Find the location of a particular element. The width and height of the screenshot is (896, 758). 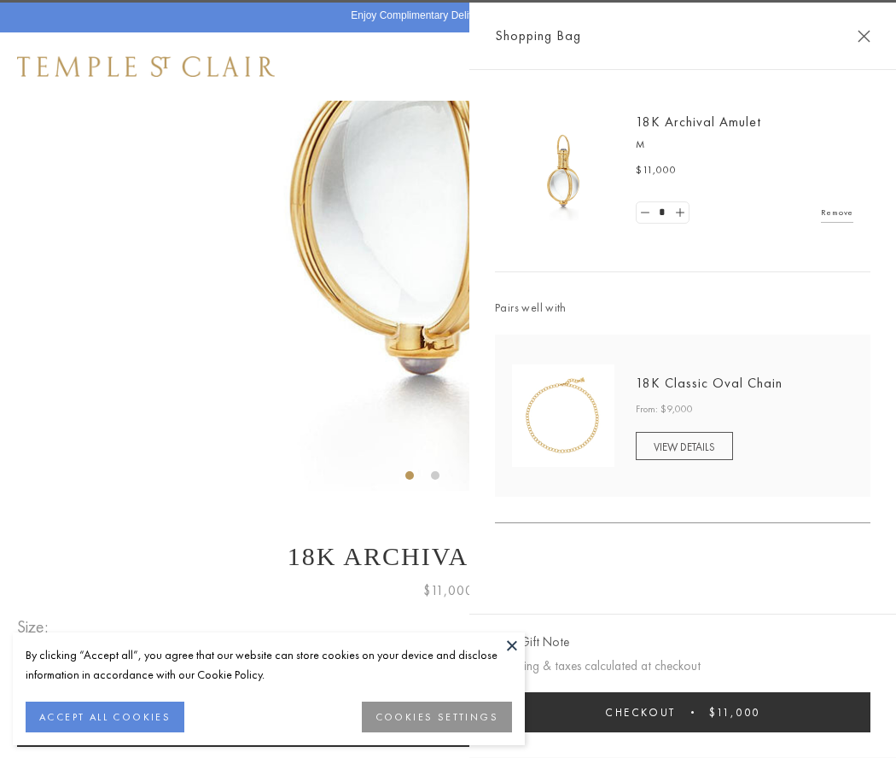

span: VIEW DETAILS is located at coordinates (684, 446).